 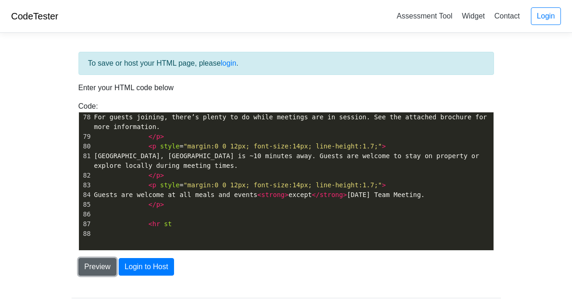 What do you see at coordinates (35, 16) in the screenshot?
I see `a: CodeTester` at bounding box center [35, 16].